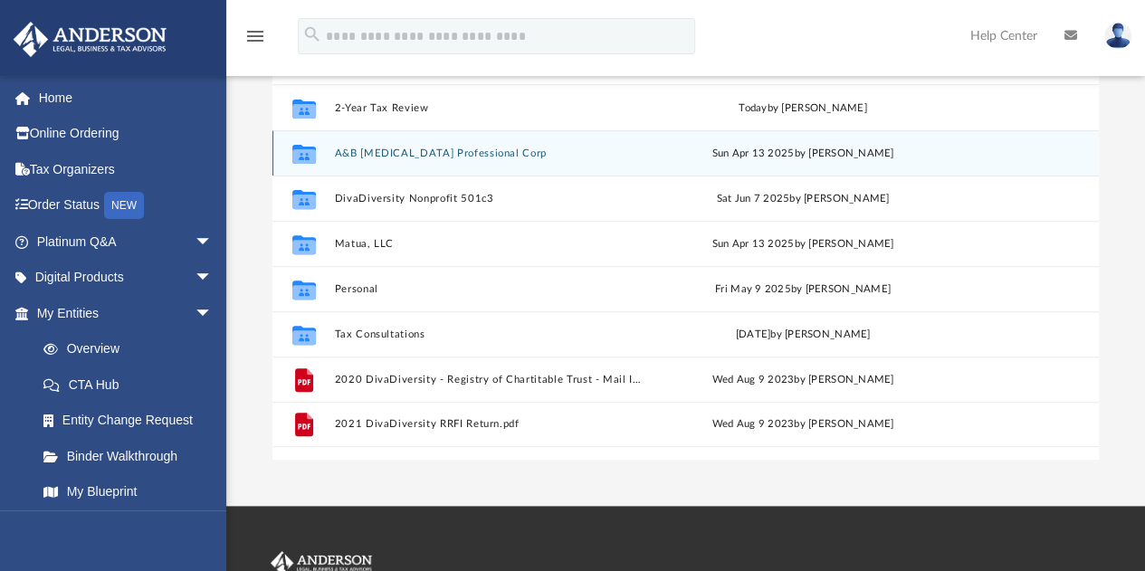  I want to click on button: Personal, so click(487, 289).